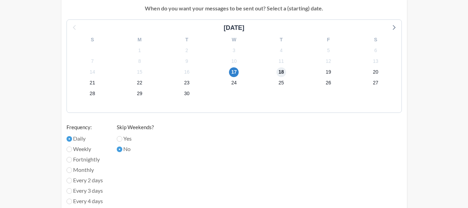  I want to click on span: Sunday, October 26, 2025, so click(329, 83).